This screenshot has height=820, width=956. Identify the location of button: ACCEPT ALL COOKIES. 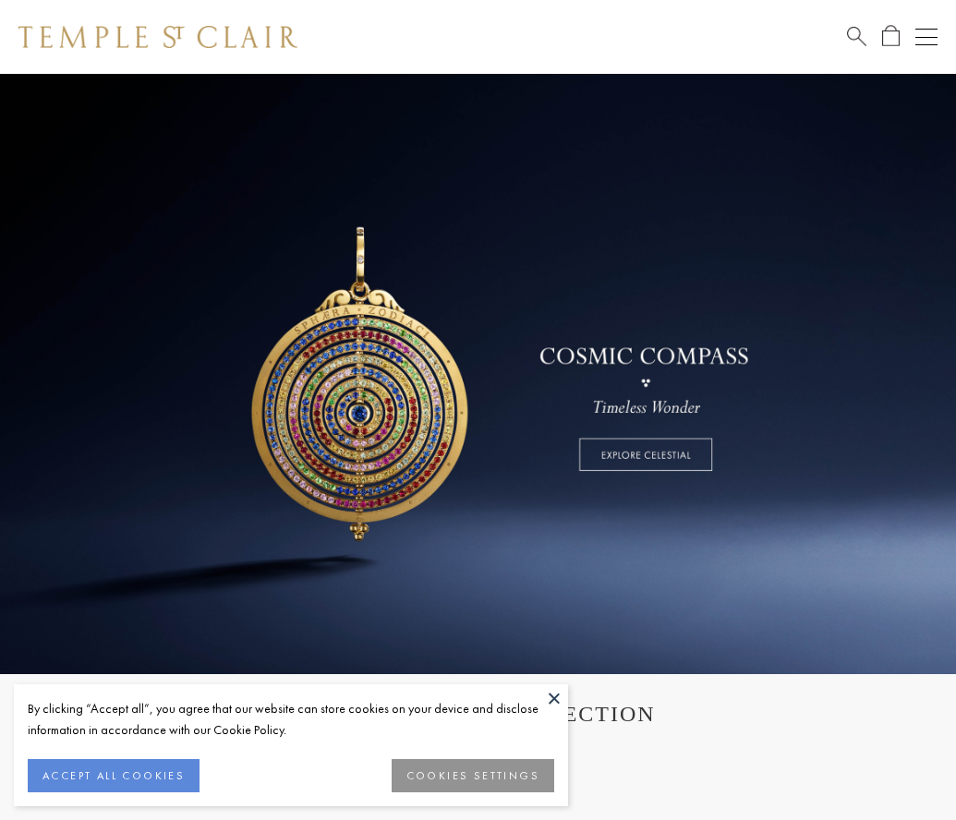
(114, 776).